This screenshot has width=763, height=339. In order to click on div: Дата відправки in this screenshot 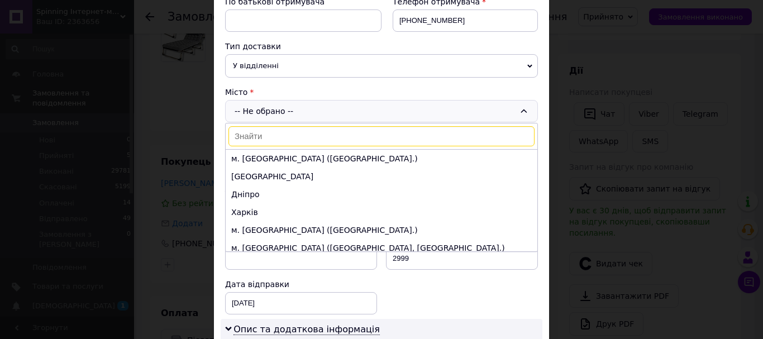, I will do `click(301, 284)`.